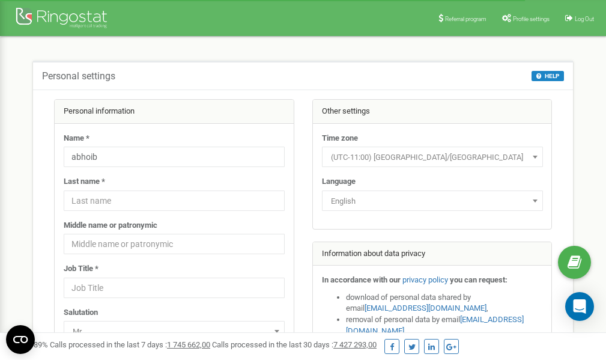 This screenshot has height=360, width=606. Describe the element at coordinates (174, 288) in the screenshot. I see `input: Job Title` at that location.